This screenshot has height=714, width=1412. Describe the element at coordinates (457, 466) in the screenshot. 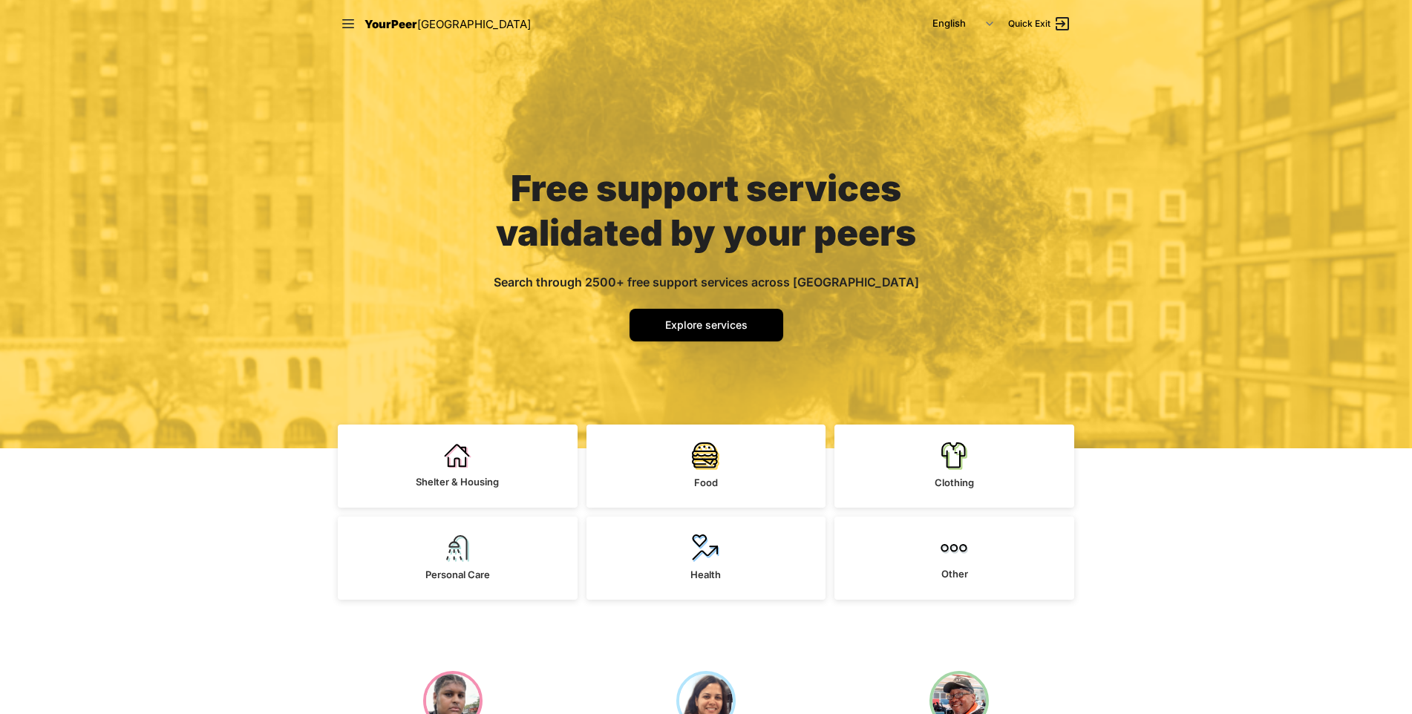

I see `a: Shelter & Housing` at that location.